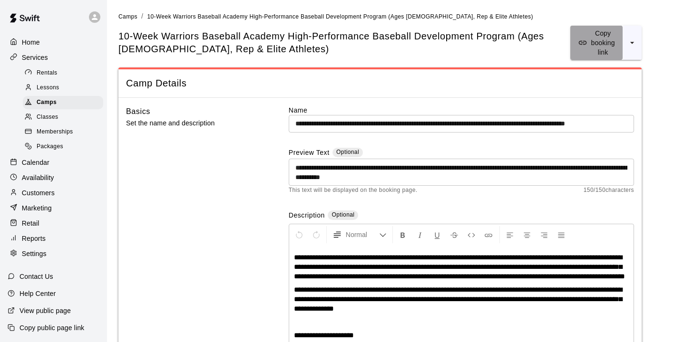 This screenshot has width=674, height=342. Describe the element at coordinates (596, 43) in the screenshot. I see `button: Copy booking link` at that location.